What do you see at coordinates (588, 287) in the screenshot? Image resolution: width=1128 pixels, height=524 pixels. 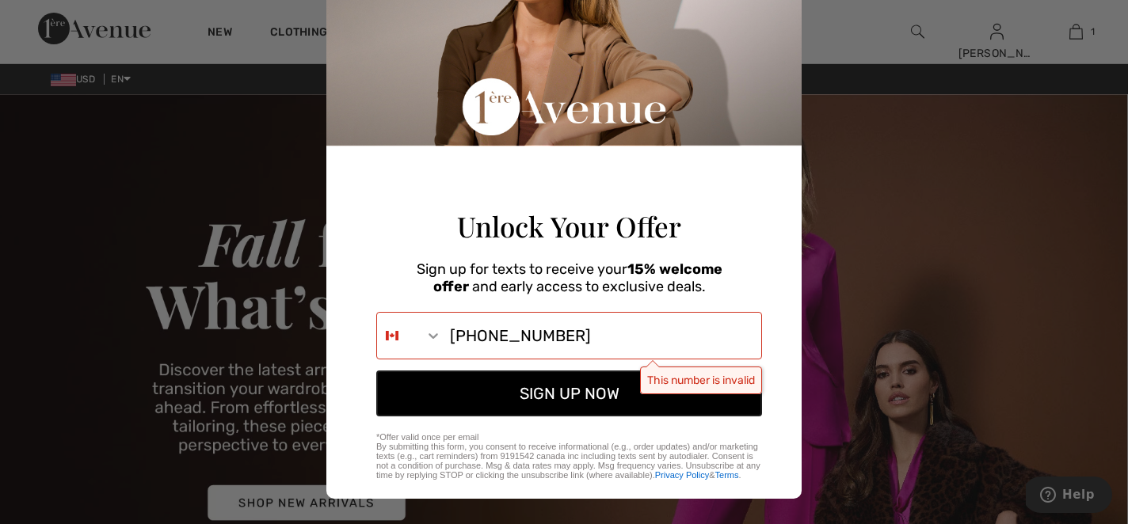 I see `span: and early access to exclusive deals.` at bounding box center [588, 287].